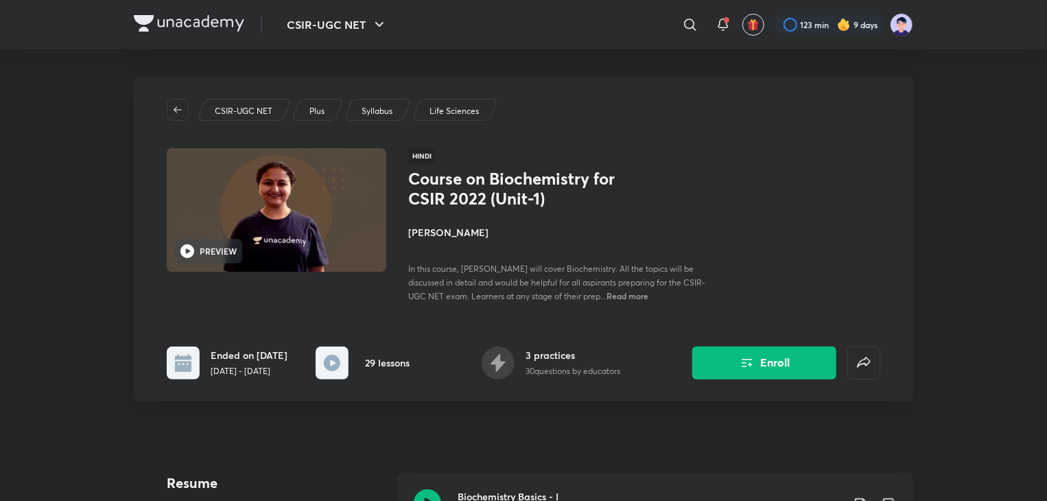 The width and height of the screenshot is (1047, 501). I want to click on a: Plus, so click(317, 111).